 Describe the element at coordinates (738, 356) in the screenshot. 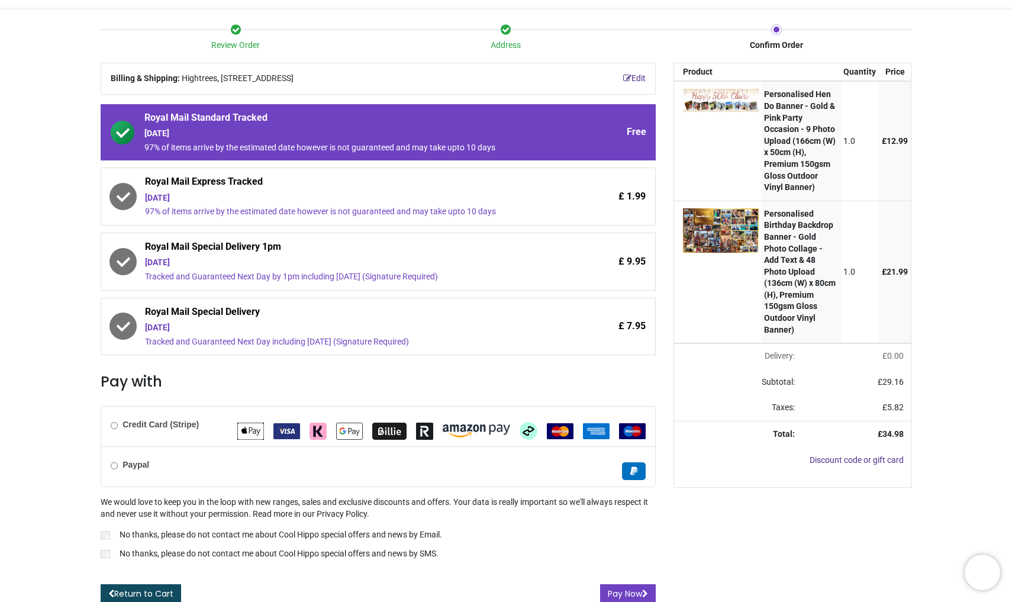

I see `td: Delivery will be updated after choosing a new delivery method` at that location.